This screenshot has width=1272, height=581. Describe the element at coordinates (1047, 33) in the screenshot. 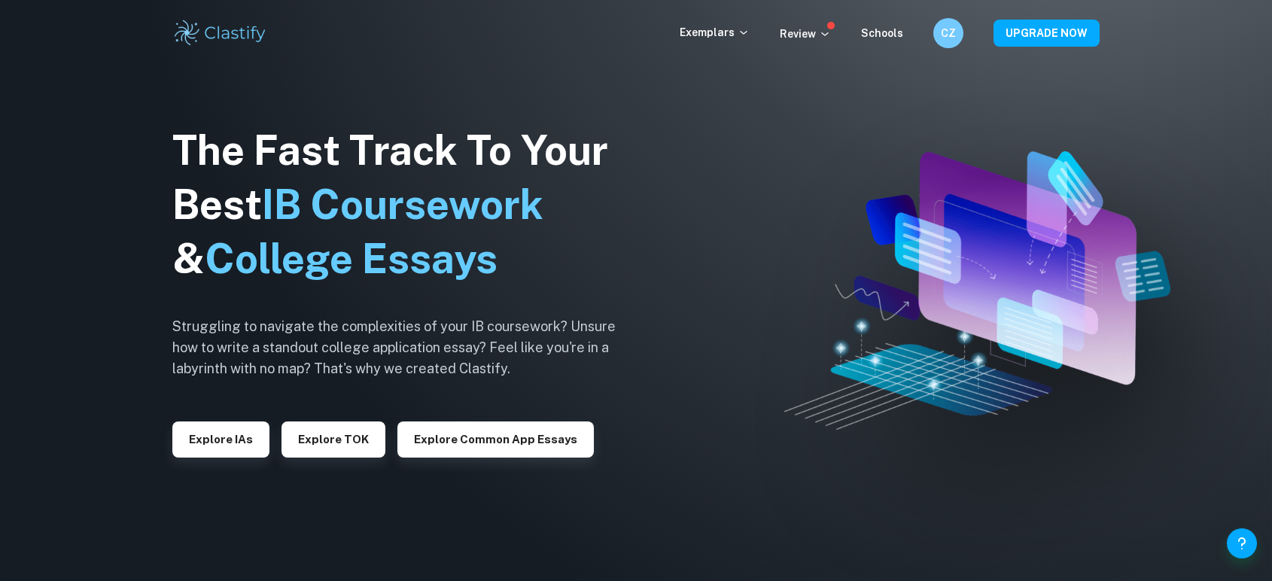

I see `button: UPGRADE NOW` at that location.